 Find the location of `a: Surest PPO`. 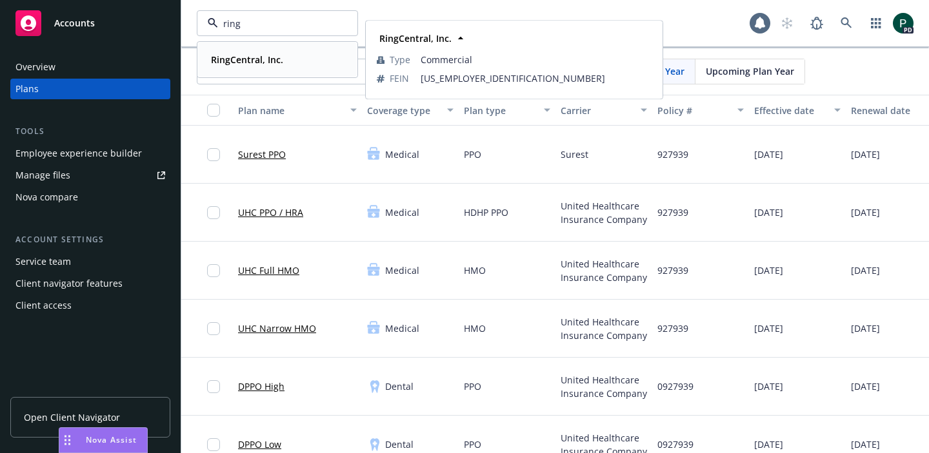

a: Surest PPO is located at coordinates (262, 154).